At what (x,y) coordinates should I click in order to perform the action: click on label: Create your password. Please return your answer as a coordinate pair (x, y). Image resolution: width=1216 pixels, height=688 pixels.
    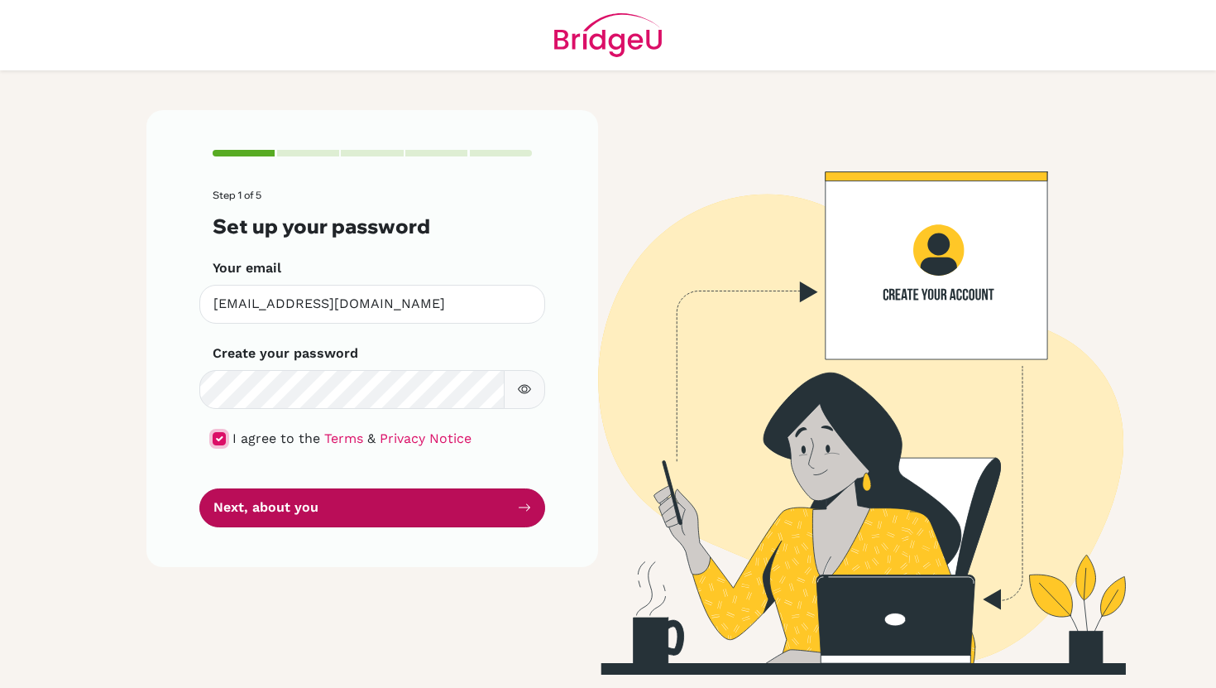
    Looking at the image, I should click on (285, 353).